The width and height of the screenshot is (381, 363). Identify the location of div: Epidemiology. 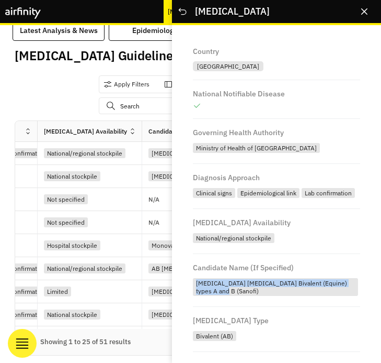
(155, 30).